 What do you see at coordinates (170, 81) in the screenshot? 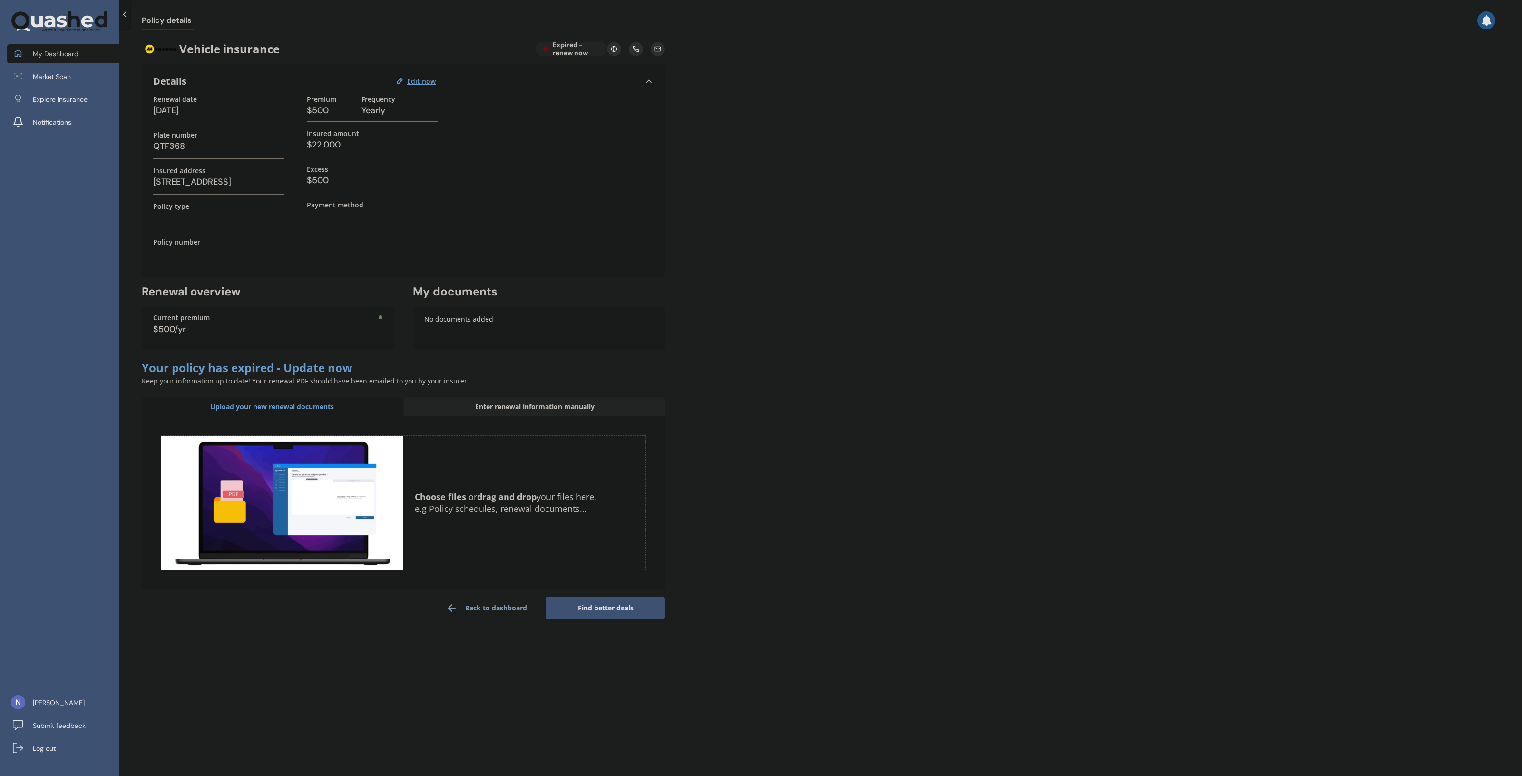
I see `h3: Details` at bounding box center [170, 81].